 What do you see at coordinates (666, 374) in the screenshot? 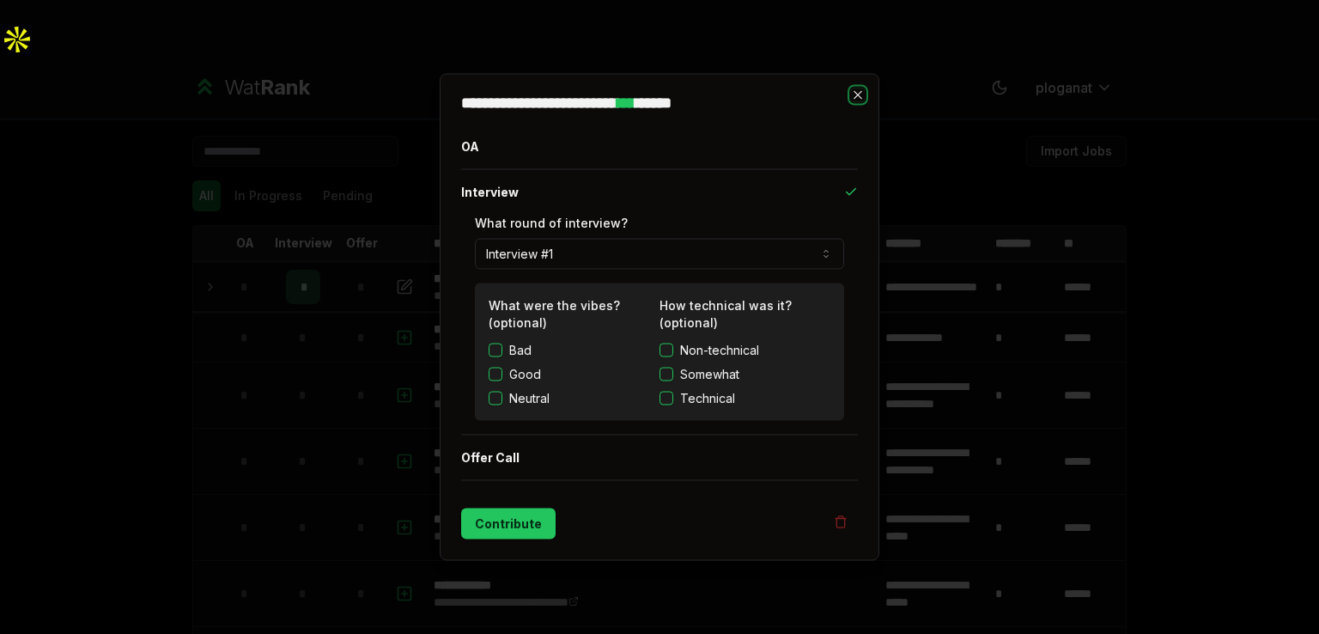
I see `button: Somewhat` at bounding box center [666, 374].